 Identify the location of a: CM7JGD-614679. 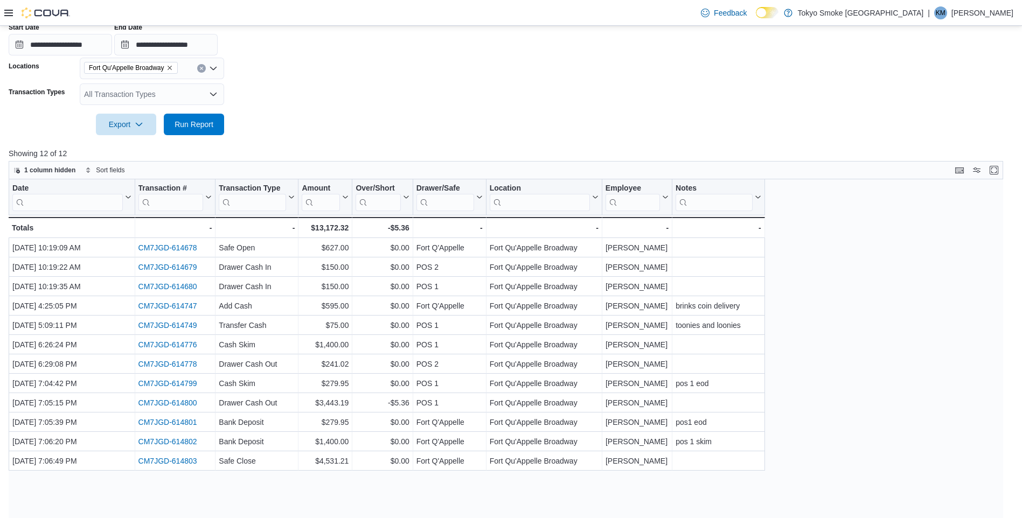
(168, 267).